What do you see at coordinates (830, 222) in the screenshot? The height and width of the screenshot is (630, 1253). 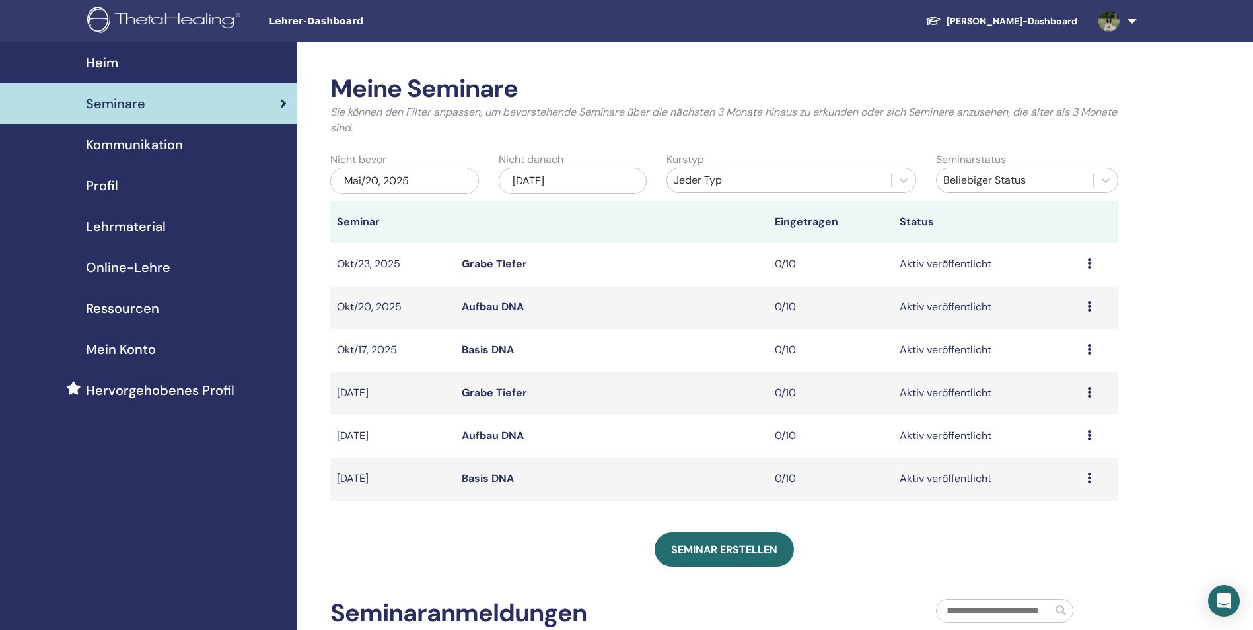 I see `th: Eingetragen` at bounding box center [830, 222].